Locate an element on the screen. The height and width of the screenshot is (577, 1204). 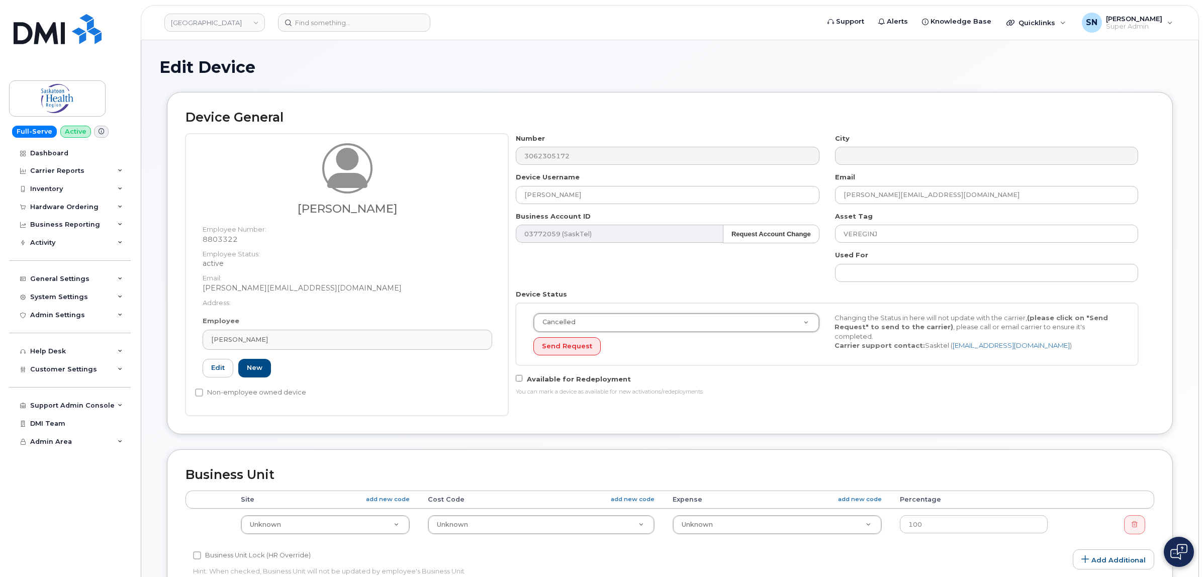
button: Send Request is located at coordinates (567, 346).